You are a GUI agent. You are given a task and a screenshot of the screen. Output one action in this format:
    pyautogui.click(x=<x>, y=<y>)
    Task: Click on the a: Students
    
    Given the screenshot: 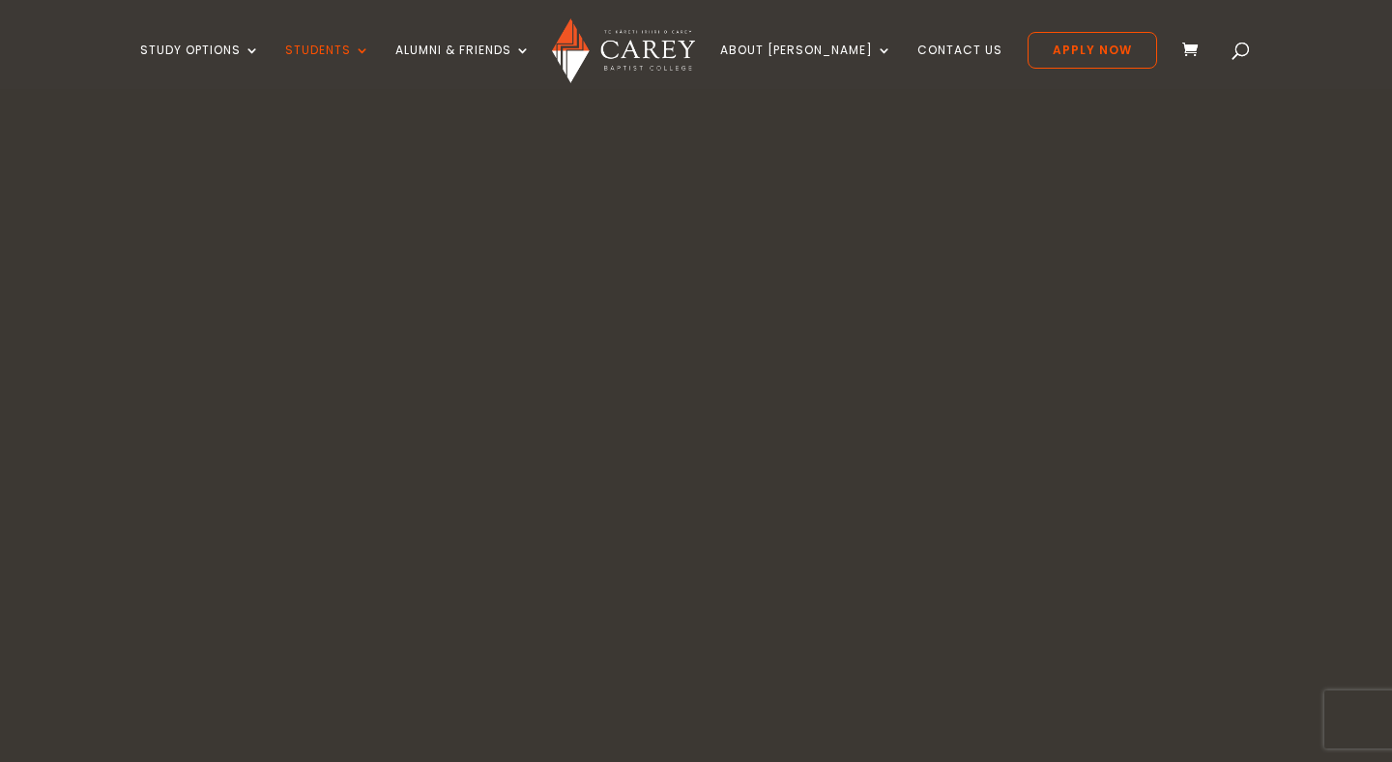 What is the action you would take?
    pyautogui.click(x=328, y=66)
    